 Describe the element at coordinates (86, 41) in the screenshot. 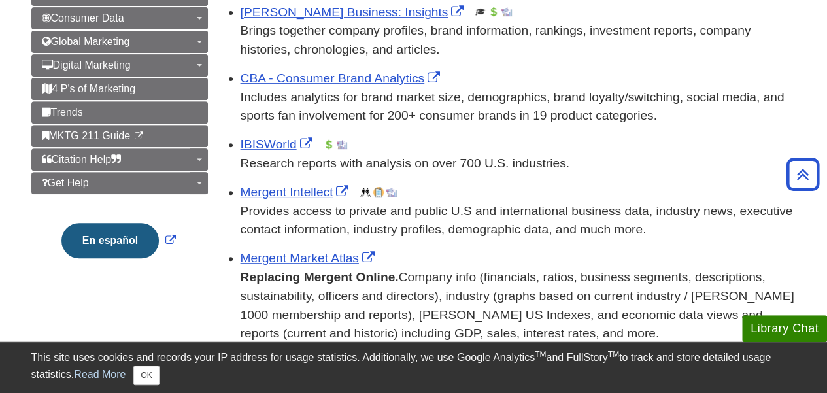

I see `span: Global Marketing` at that location.